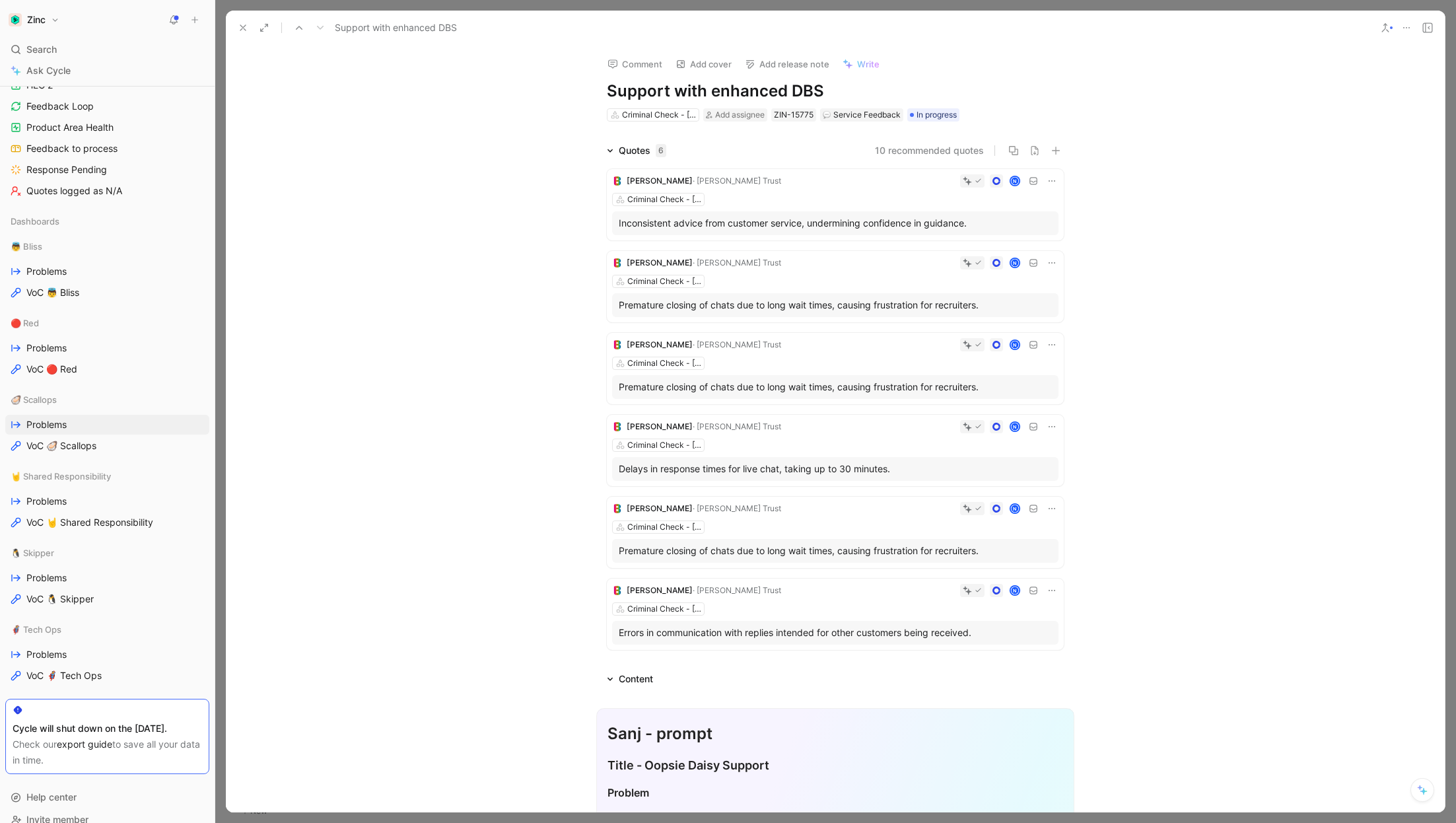  What do you see at coordinates (107, 71) in the screenshot?
I see `a: Ask Cycle` at bounding box center [107, 71].